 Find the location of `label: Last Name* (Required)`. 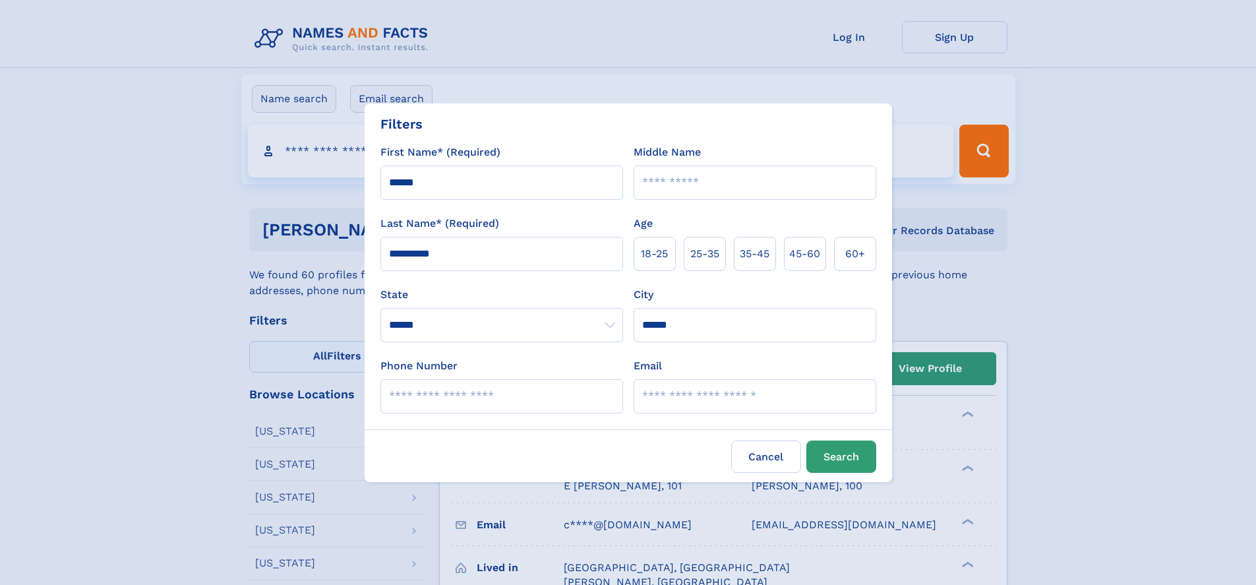

label: Last Name* (Required) is located at coordinates (440, 224).